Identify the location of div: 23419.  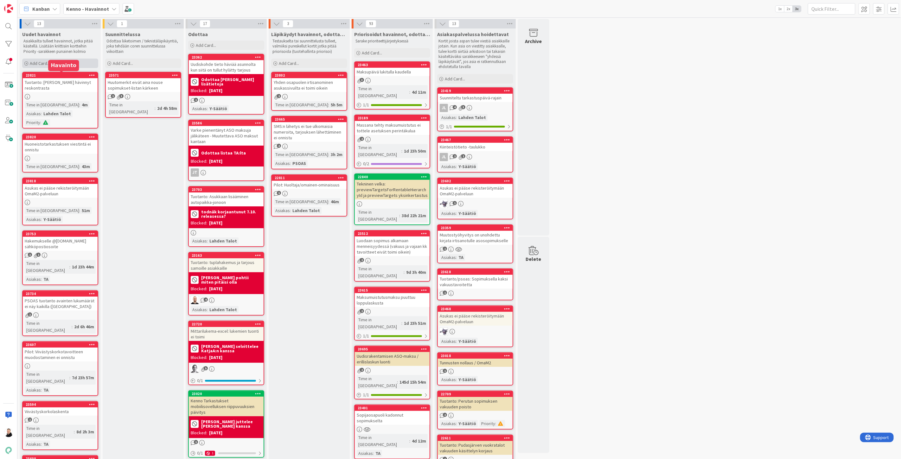
(476, 91).